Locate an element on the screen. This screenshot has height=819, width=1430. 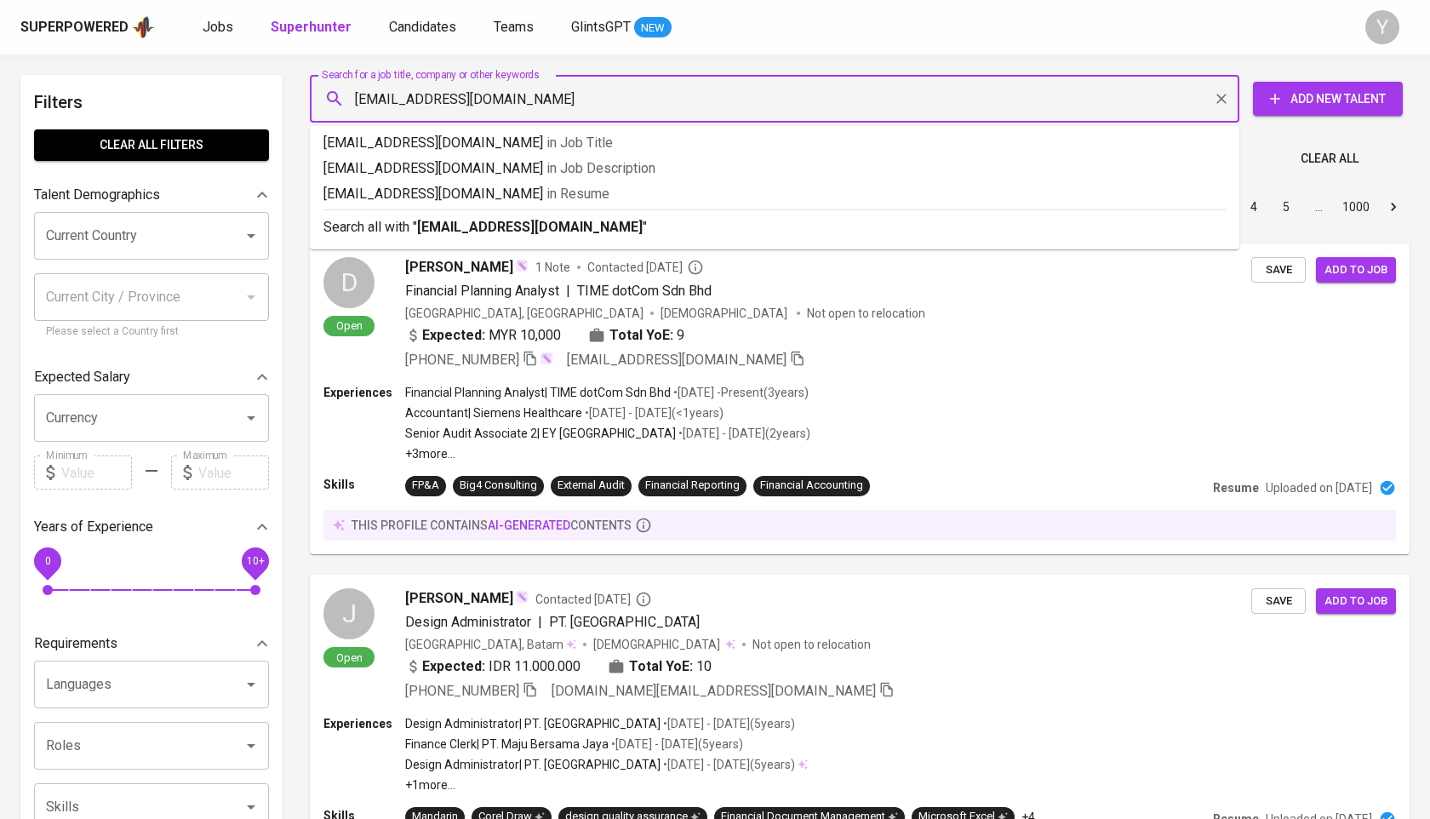
button: Go to page 5 is located at coordinates (1286, 207).